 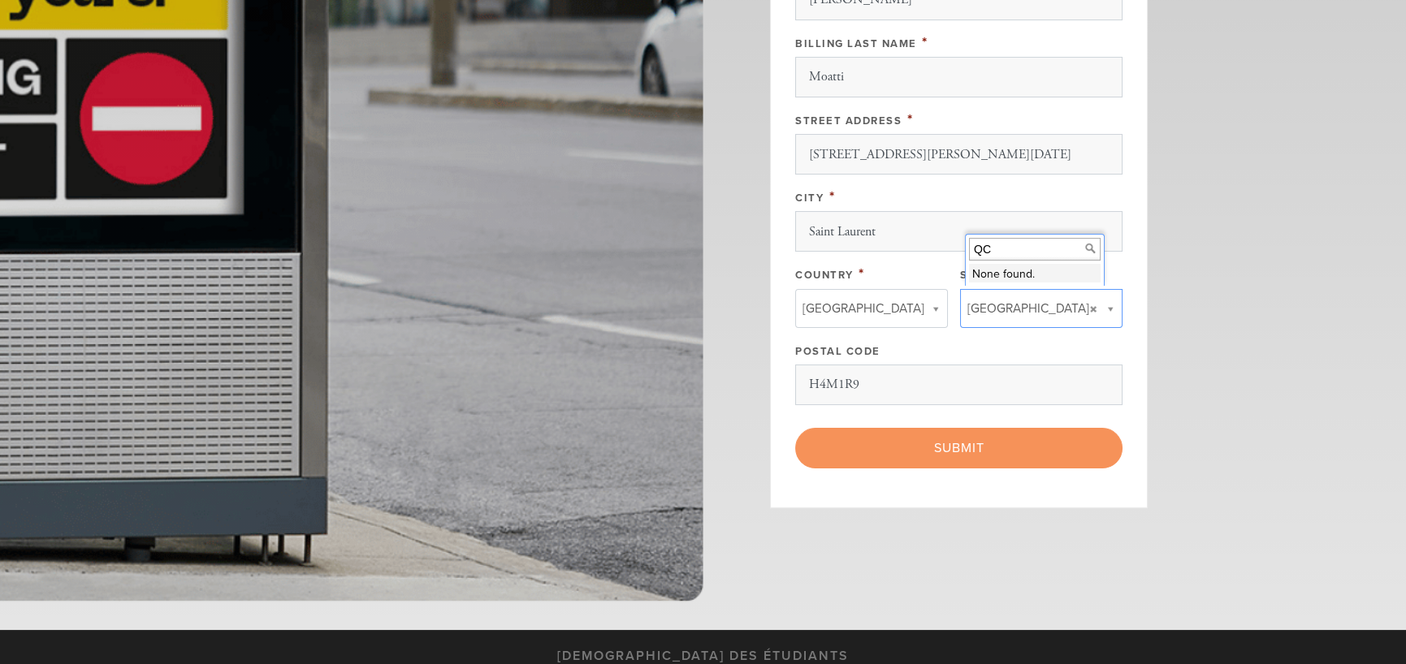 What do you see at coordinates (837, 352) in the screenshot?
I see `label: Postal Code` at bounding box center [837, 352].